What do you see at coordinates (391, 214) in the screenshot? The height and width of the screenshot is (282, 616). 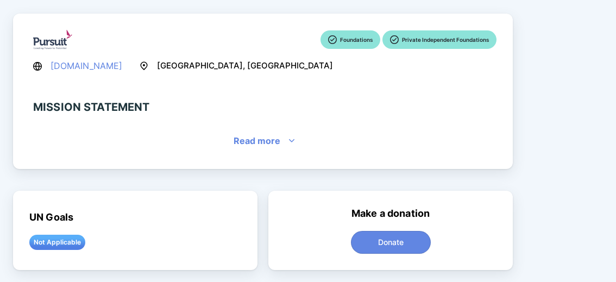 I see `div: Make a donation` at bounding box center [391, 214].